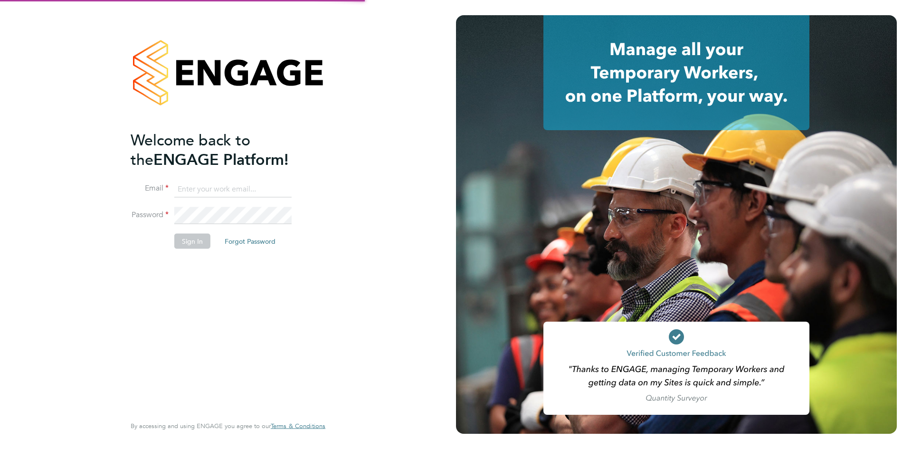 This screenshot has height=449, width=912. What do you see at coordinates (298, 426) in the screenshot?
I see `a: Terms & Conditions` at bounding box center [298, 426].